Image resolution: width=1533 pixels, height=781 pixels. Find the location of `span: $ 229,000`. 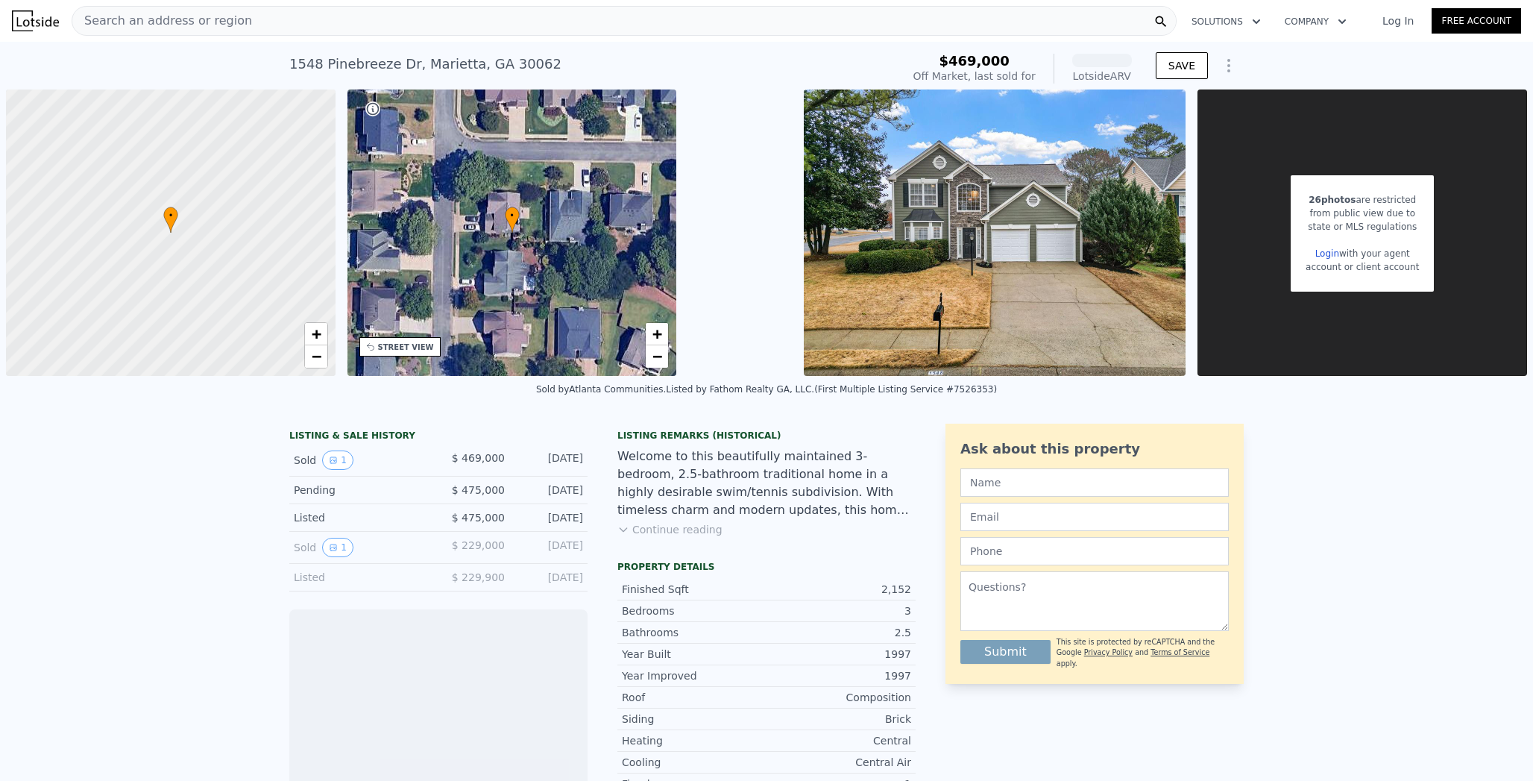

span: $ 229,000 is located at coordinates (478, 545).